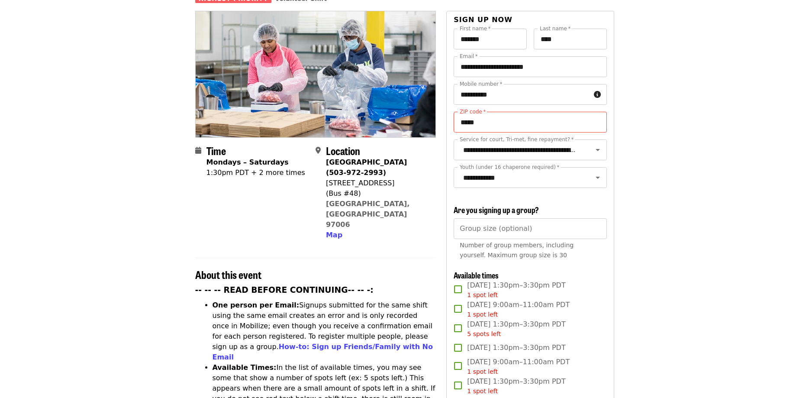 The image size is (809, 398). I want to click on span: 5 spots left, so click(484, 334).